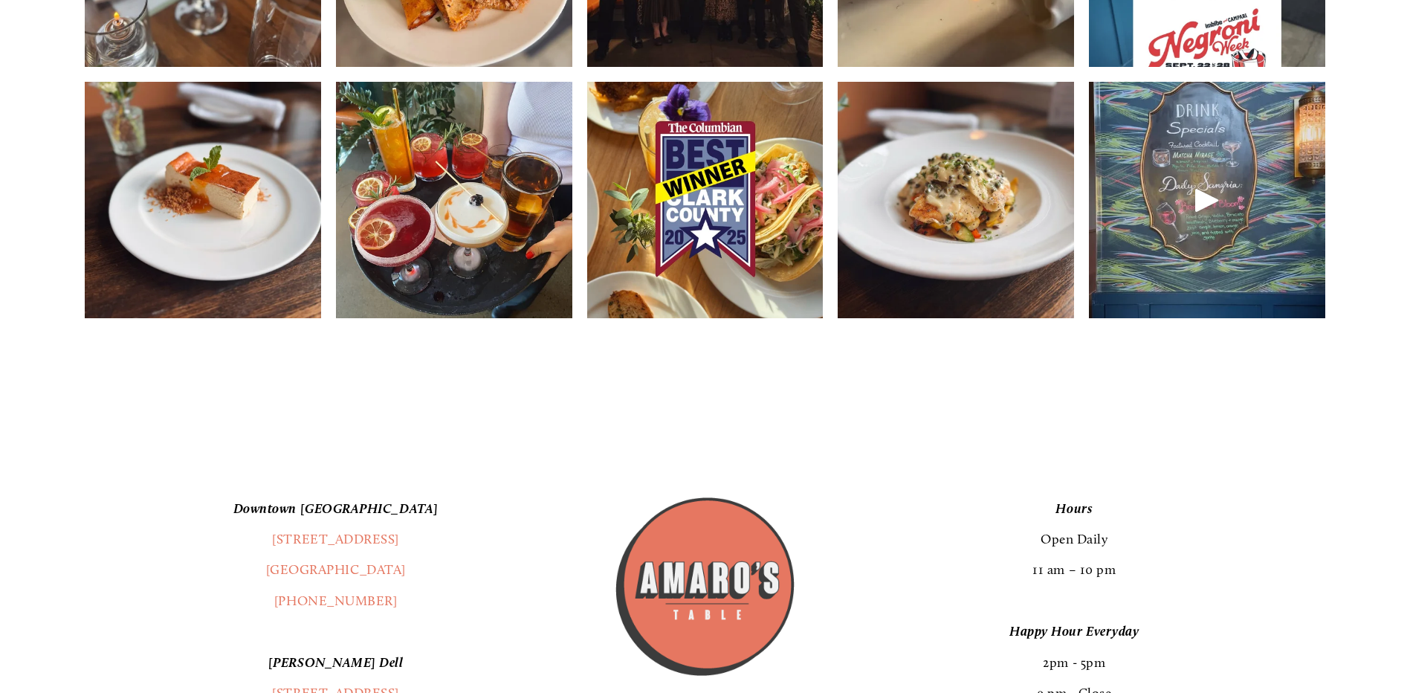 This screenshot has width=1410, height=693. I want to click on img: We seriously have the best guests. Thank you x1000000!!! You&rsquo;ve voted us Best Happy Hour si..., so click(705, 200).